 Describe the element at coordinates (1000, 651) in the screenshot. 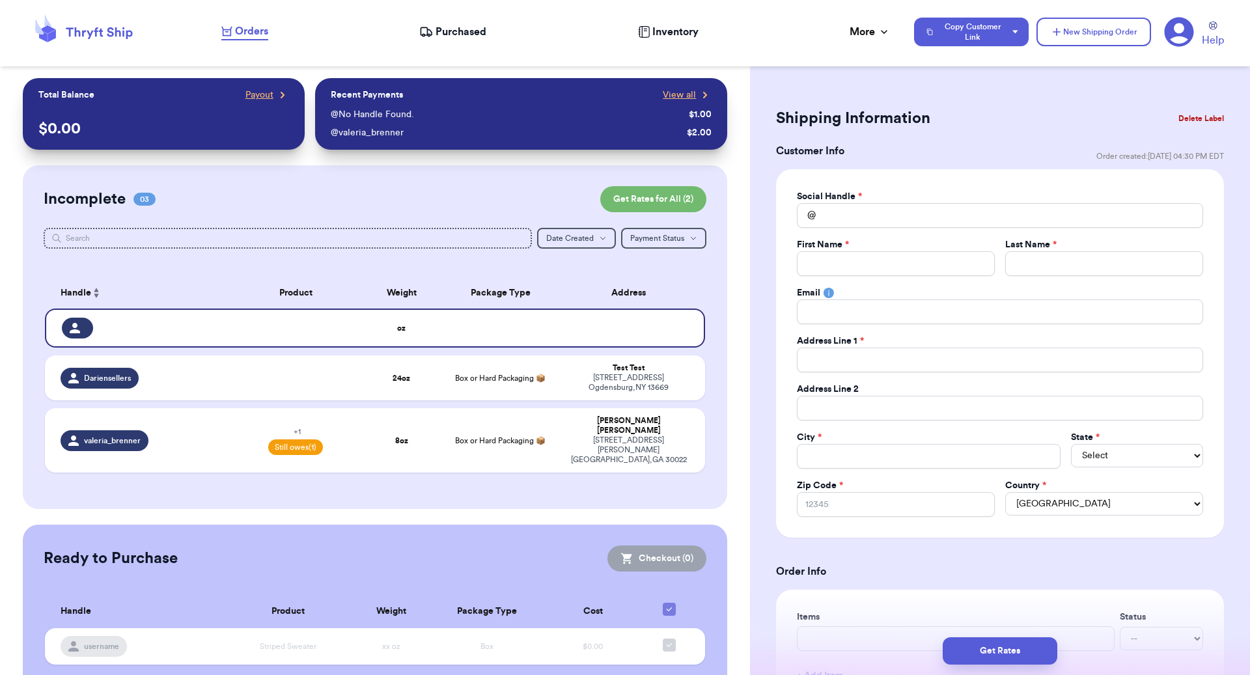

I see `button: Get Rates` at that location.